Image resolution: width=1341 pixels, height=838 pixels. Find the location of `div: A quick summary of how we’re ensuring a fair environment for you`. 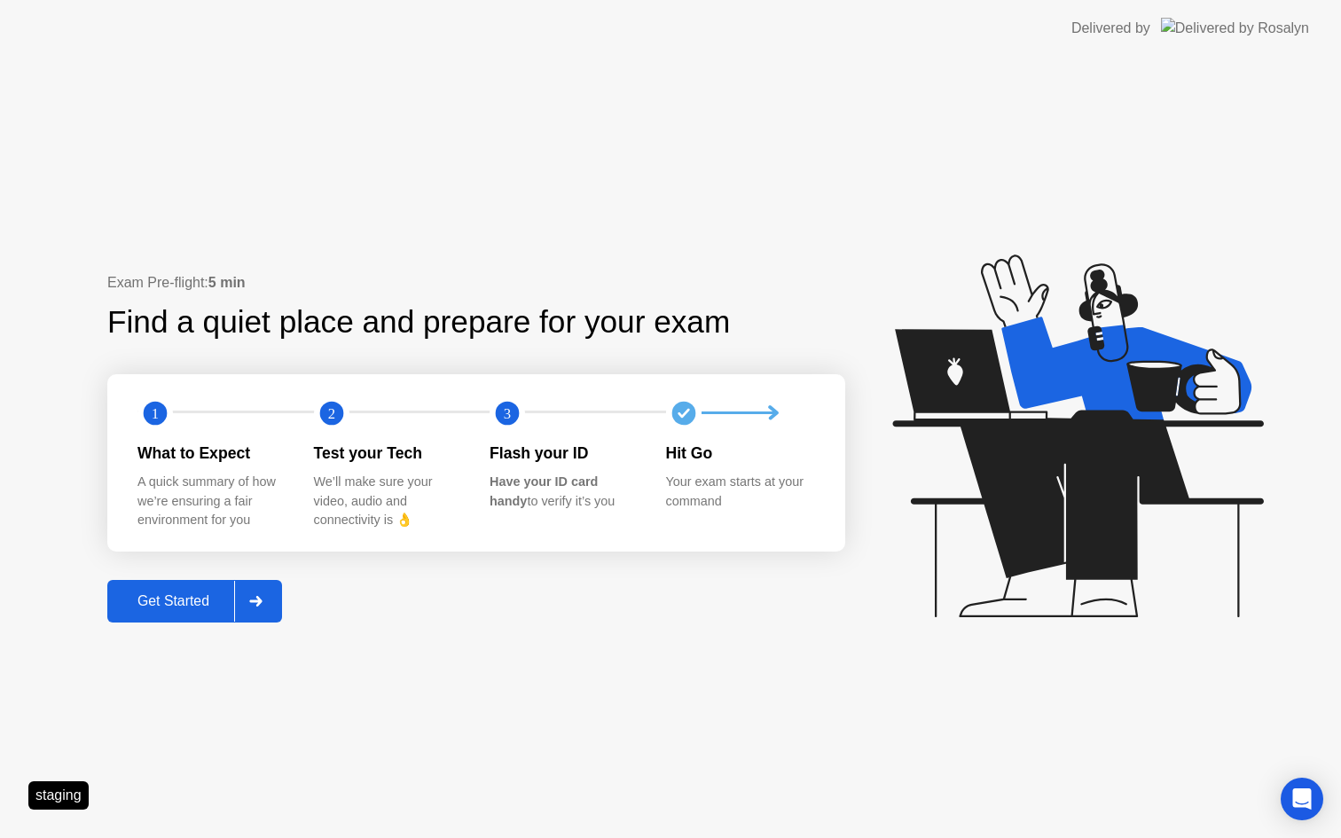

div: A quick summary of how we’re ensuring a fair environment for you is located at coordinates (211, 501).